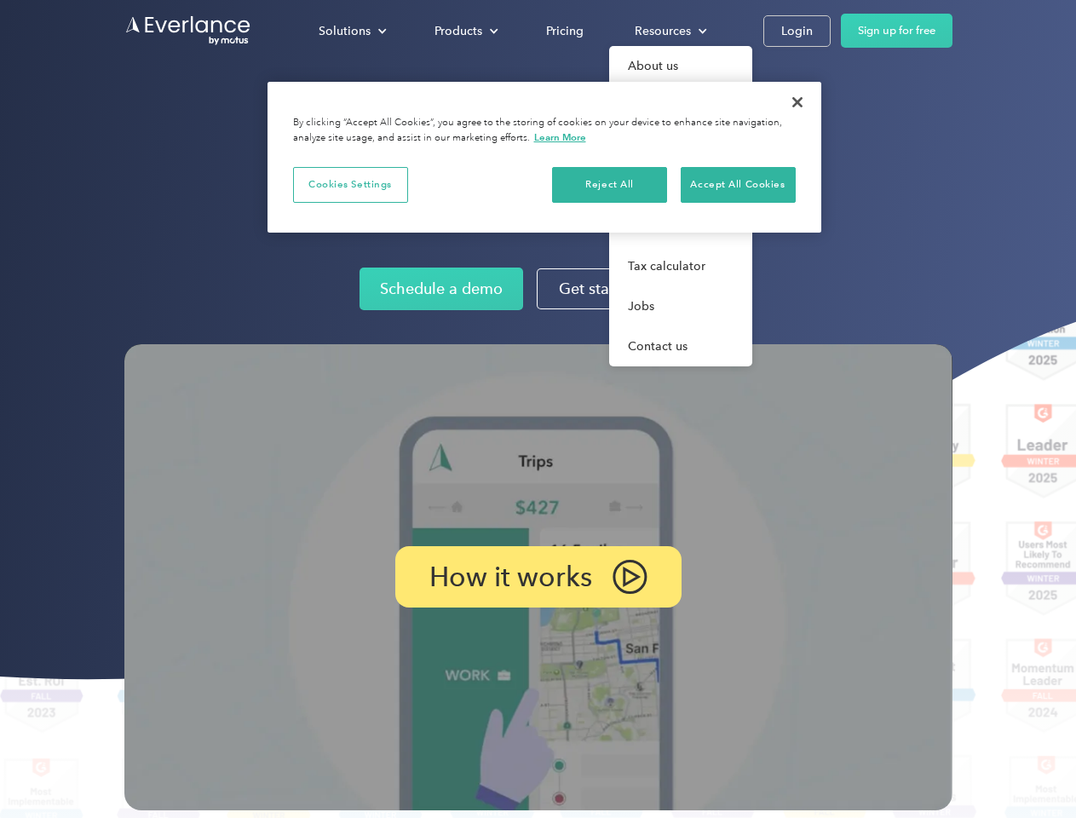  I want to click on div: Pricing, so click(565, 31).